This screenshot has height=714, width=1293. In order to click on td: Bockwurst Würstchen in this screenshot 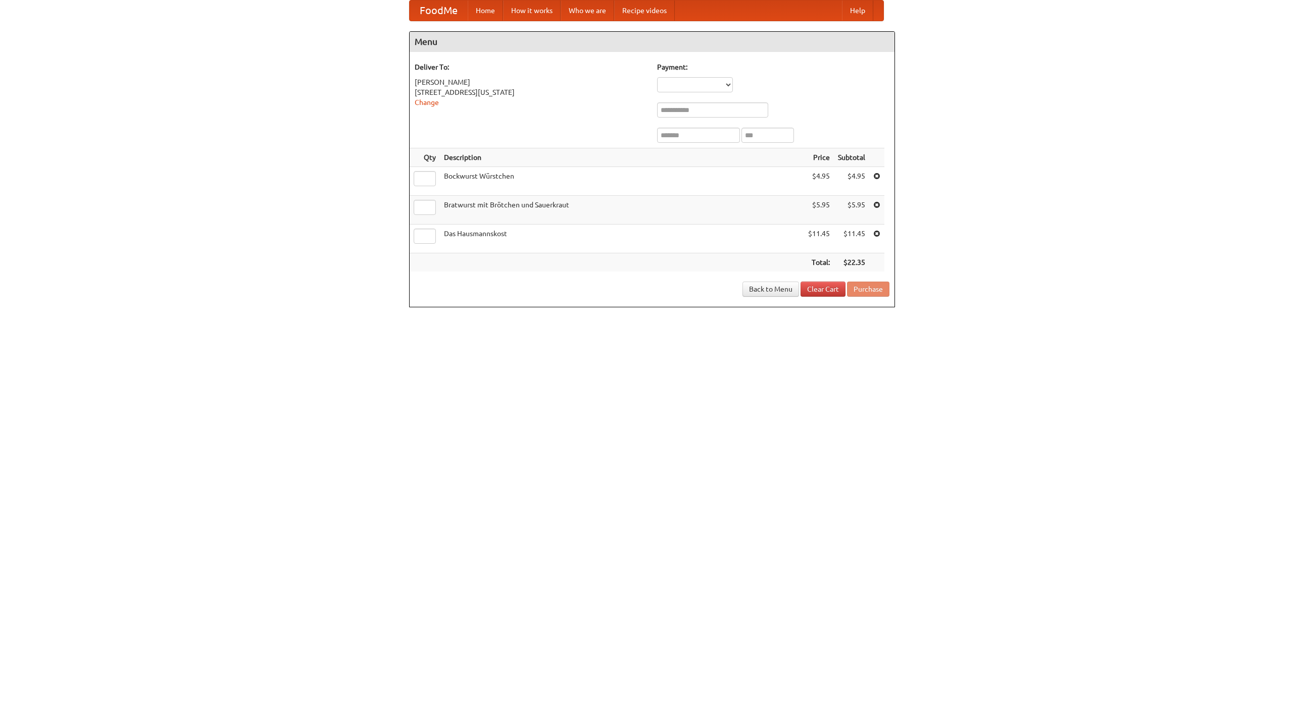, I will do `click(622, 181)`.